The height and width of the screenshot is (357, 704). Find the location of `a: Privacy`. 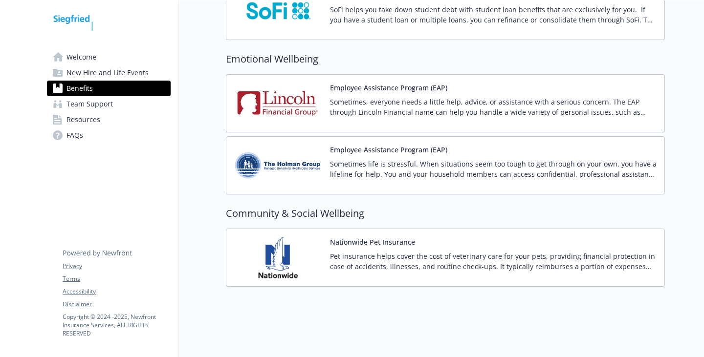

a: Privacy is located at coordinates (116, 266).